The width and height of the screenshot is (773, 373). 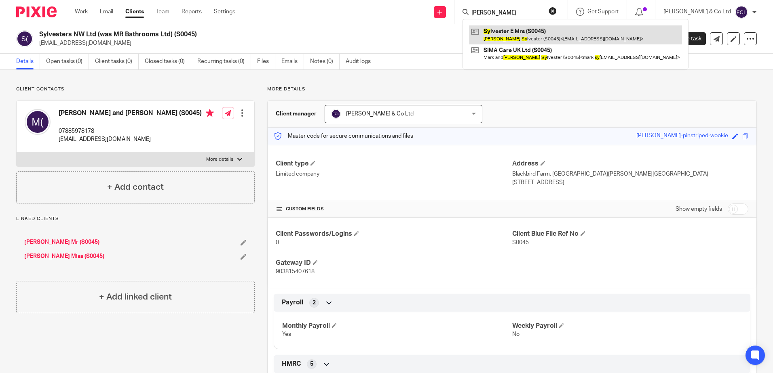 I want to click on a: Settings, so click(x=224, y=12).